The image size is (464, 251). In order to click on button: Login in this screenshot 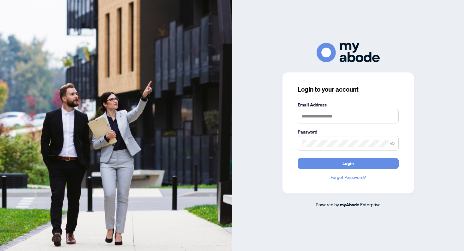, I will do `click(348, 164)`.